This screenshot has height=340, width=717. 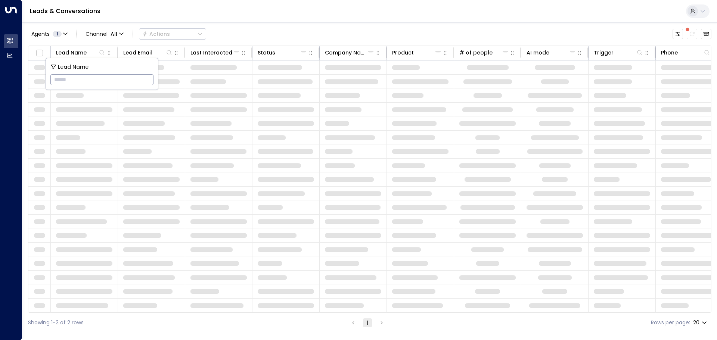 I want to click on span: Lead Name, so click(x=73, y=67).